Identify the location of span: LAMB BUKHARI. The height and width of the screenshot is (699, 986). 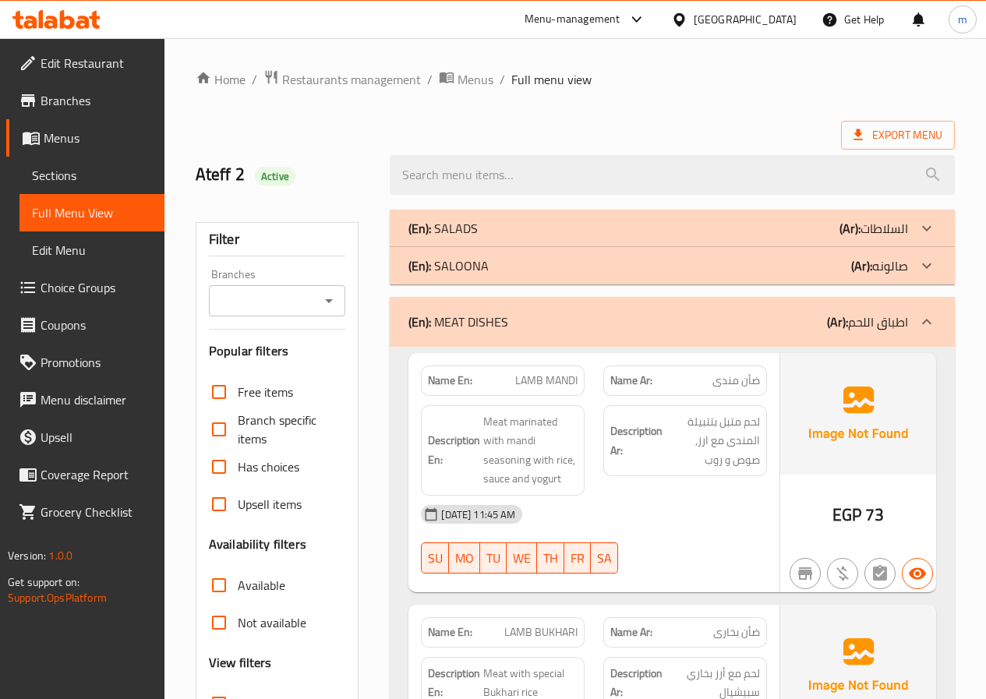
(541, 632).